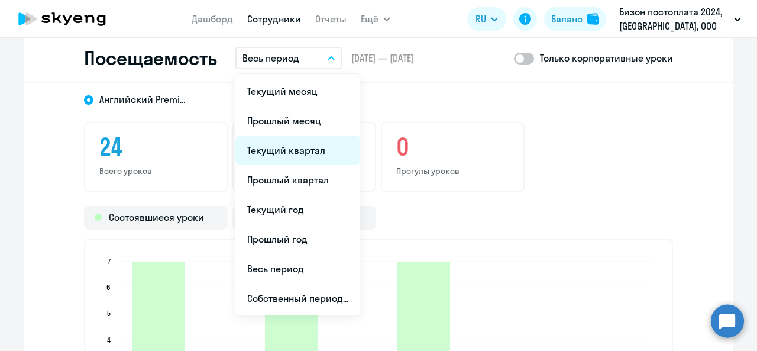  I want to click on button: RU, so click(487, 19).